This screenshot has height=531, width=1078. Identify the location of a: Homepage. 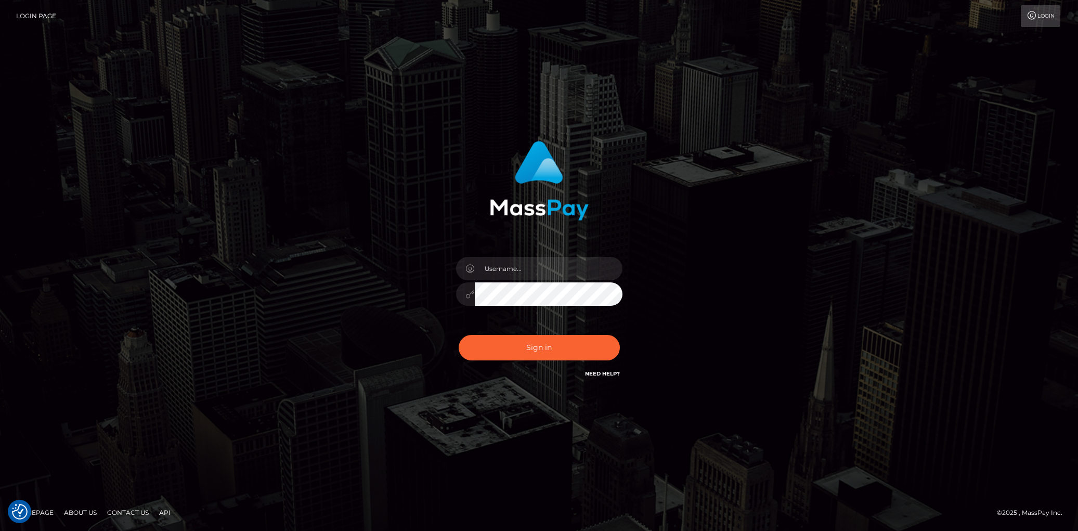
(34, 512).